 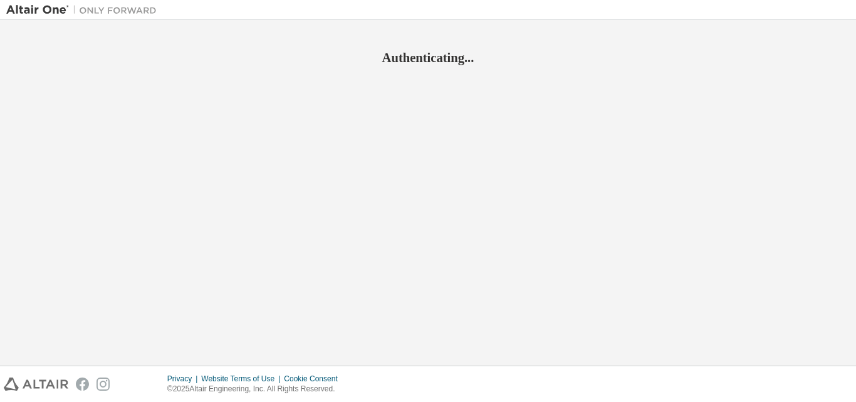 I want to click on img: facebook.svg, so click(x=82, y=384).